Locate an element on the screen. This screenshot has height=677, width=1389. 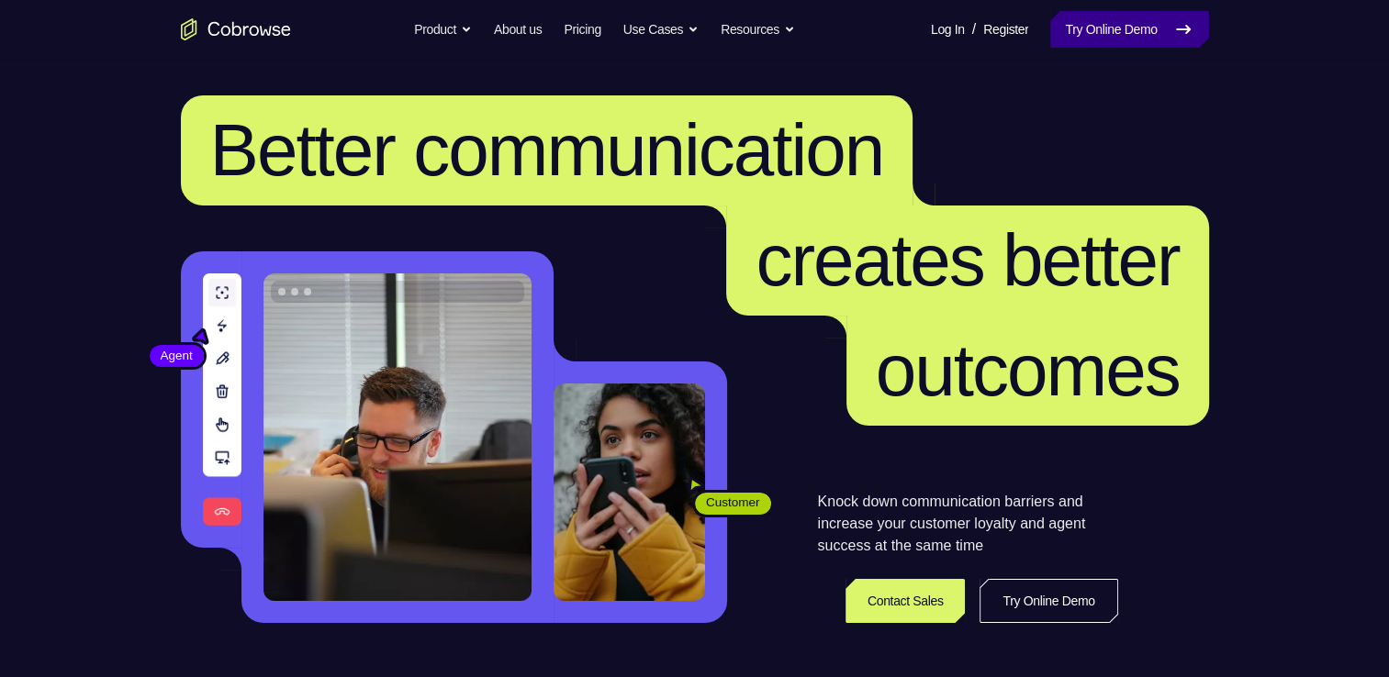
a: About us is located at coordinates (518, 29).